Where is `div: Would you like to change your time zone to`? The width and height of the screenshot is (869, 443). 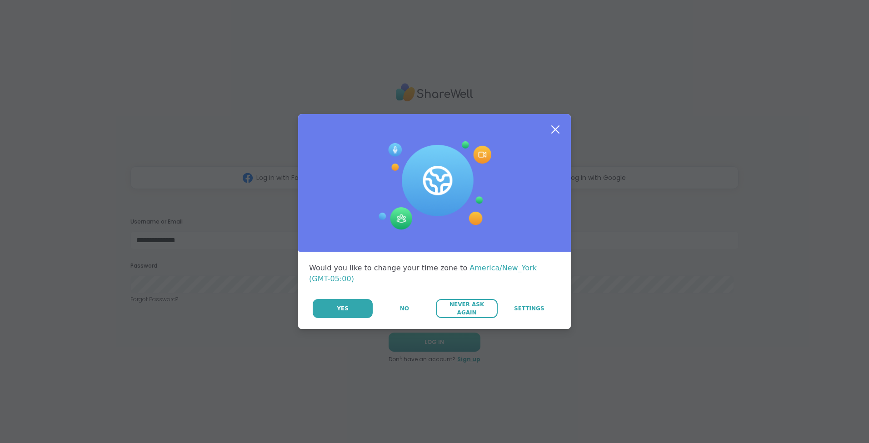
div: Would you like to change your time zone to is located at coordinates (435, 274).